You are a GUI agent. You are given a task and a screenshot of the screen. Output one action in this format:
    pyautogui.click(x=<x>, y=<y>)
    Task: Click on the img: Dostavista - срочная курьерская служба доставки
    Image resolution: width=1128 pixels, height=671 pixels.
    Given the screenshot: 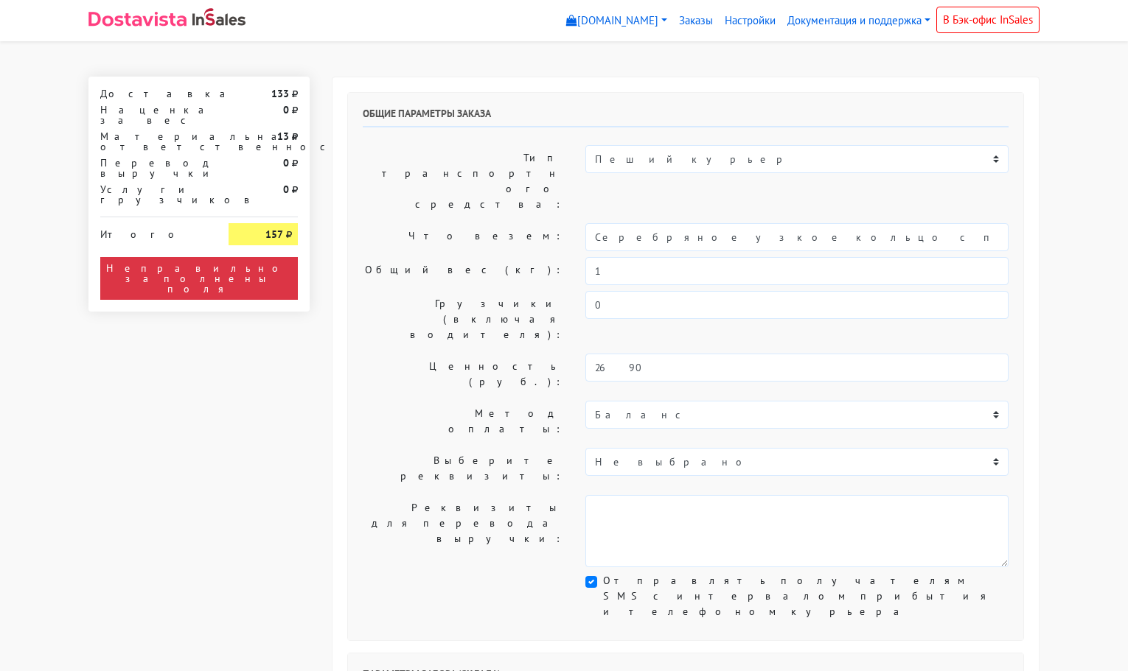 What is the action you would take?
    pyautogui.click(x=137, y=19)
    